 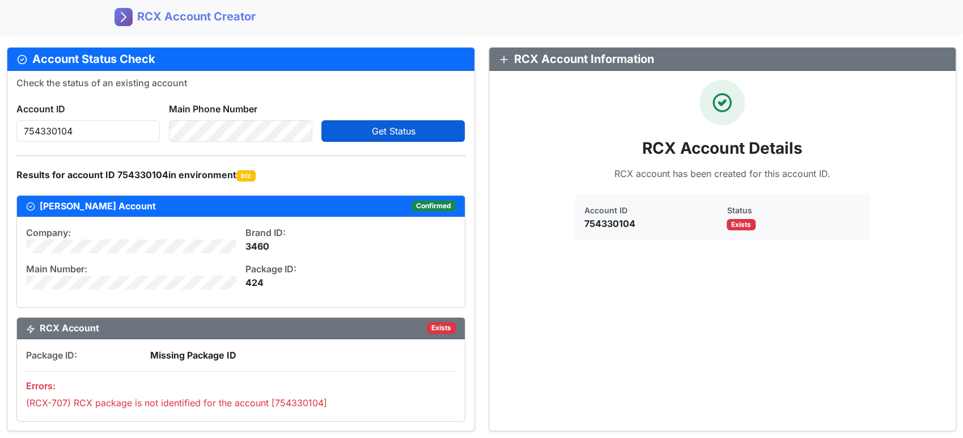 I want to click on div: 424, so click(x=350, y=282).